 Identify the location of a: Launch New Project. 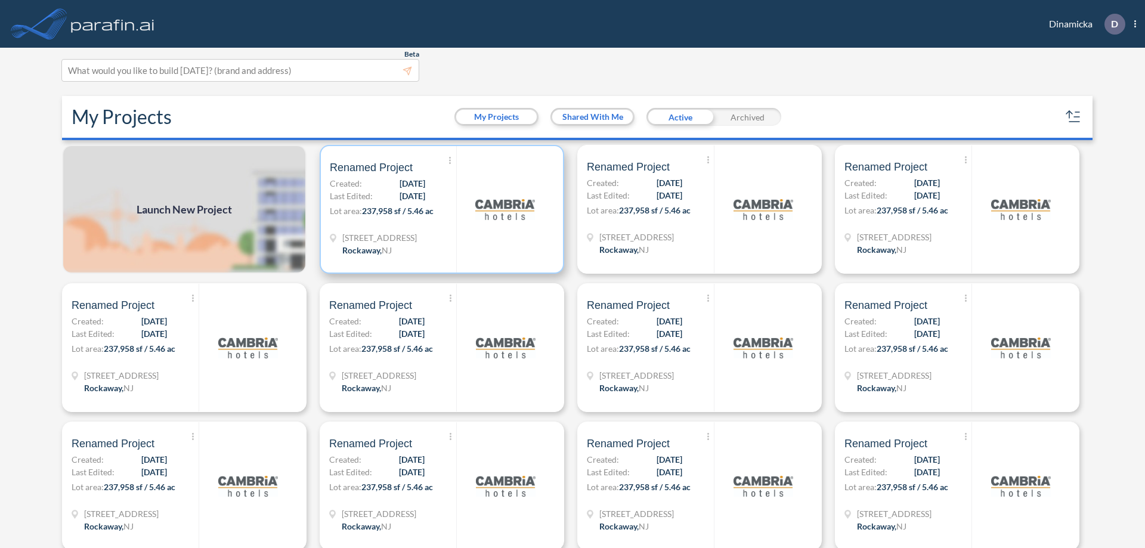
(184, 209).